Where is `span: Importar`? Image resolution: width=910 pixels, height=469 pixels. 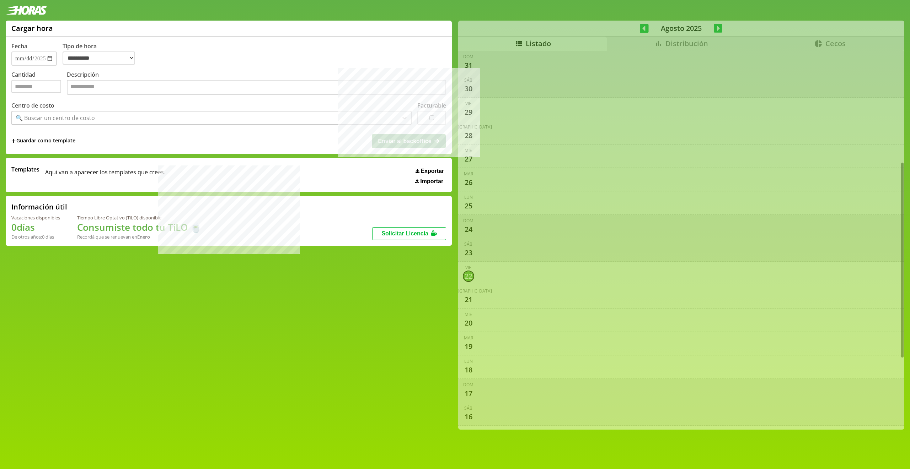 span: Importar is located at coordinates (431, 182).